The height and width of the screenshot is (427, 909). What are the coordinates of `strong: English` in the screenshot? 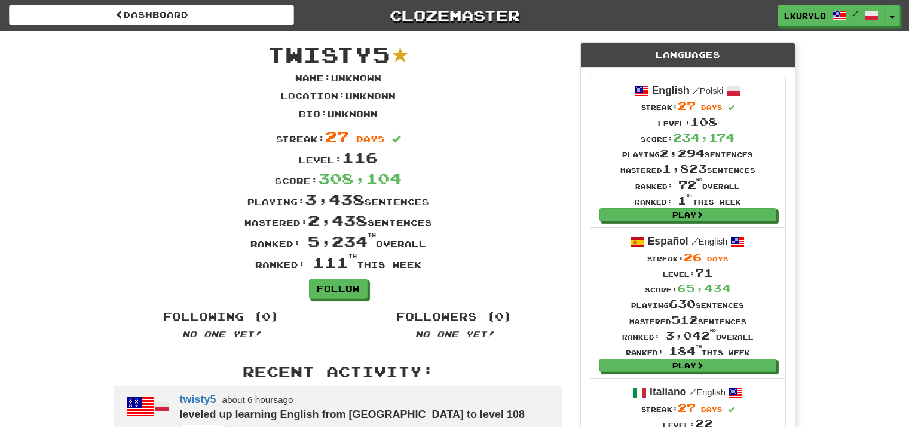 It's located at (671, 90).